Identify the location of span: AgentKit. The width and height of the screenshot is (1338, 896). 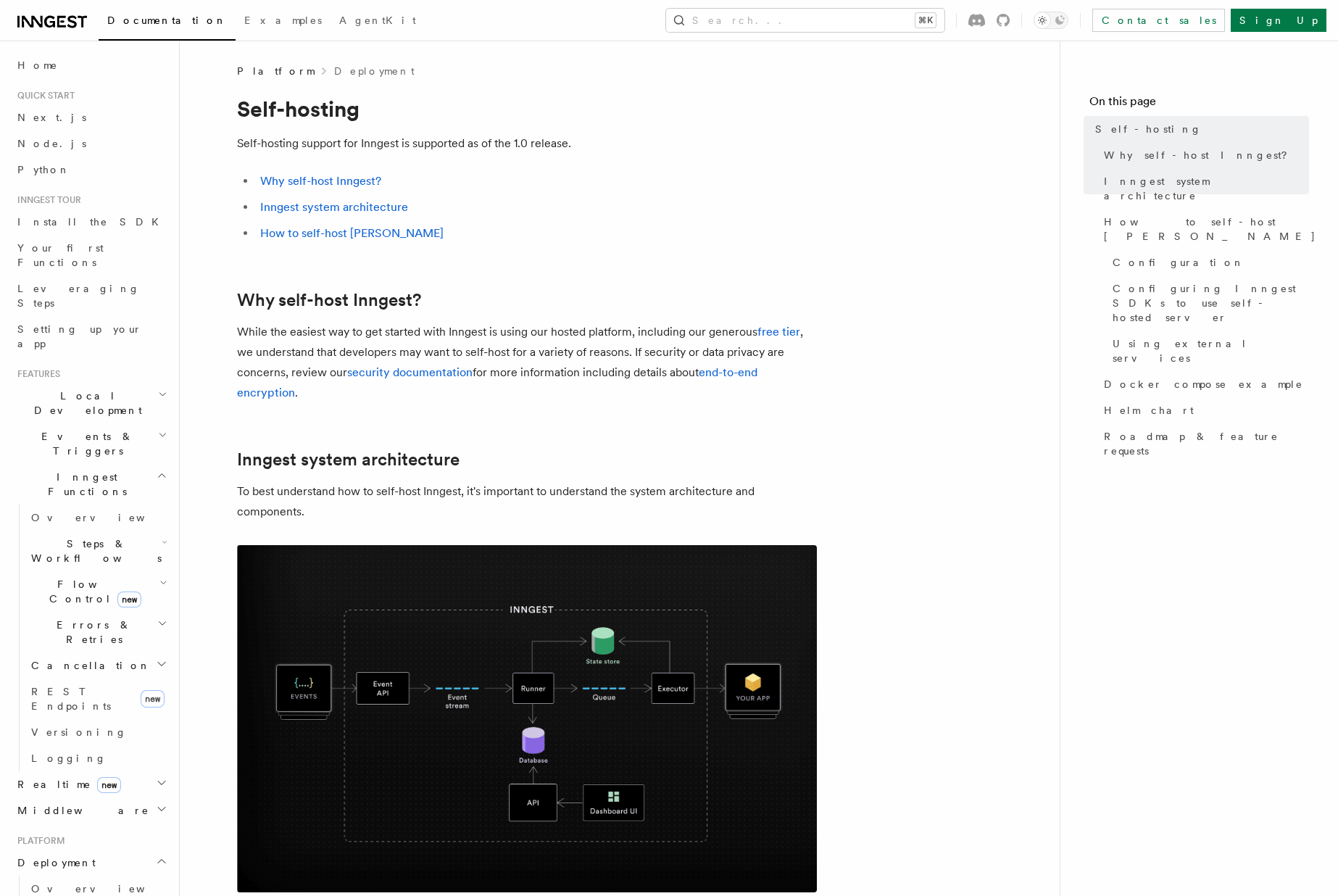
(377, 20).